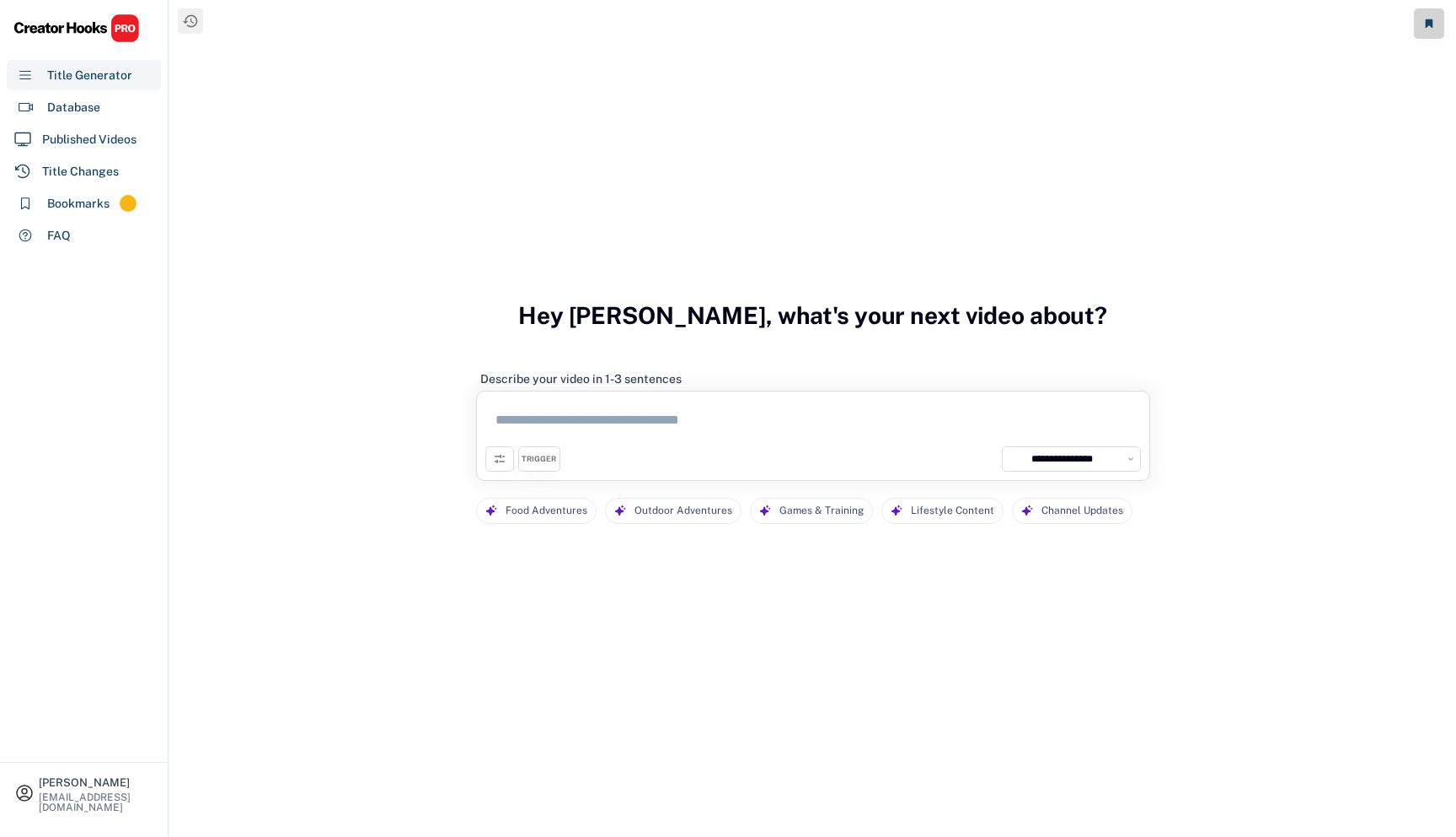 The height and width of the screenshot is (837, 1456). What do you see at coordinates (538, 459) in the screenshot?
I see `div: TRIGGER` at bounding box center [538, 459].